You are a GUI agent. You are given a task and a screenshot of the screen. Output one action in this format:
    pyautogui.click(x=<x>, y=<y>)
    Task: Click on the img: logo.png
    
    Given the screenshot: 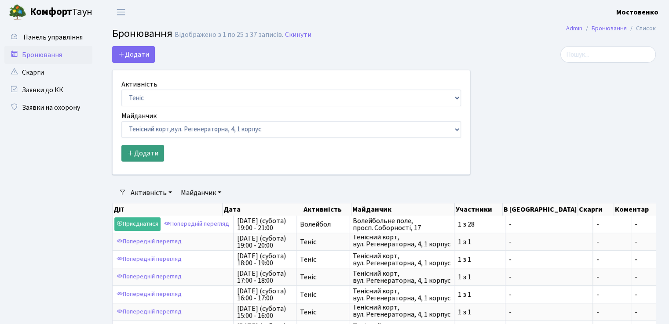 What is the action you would take?
    pyautogui.click(x=18, y=12)
    